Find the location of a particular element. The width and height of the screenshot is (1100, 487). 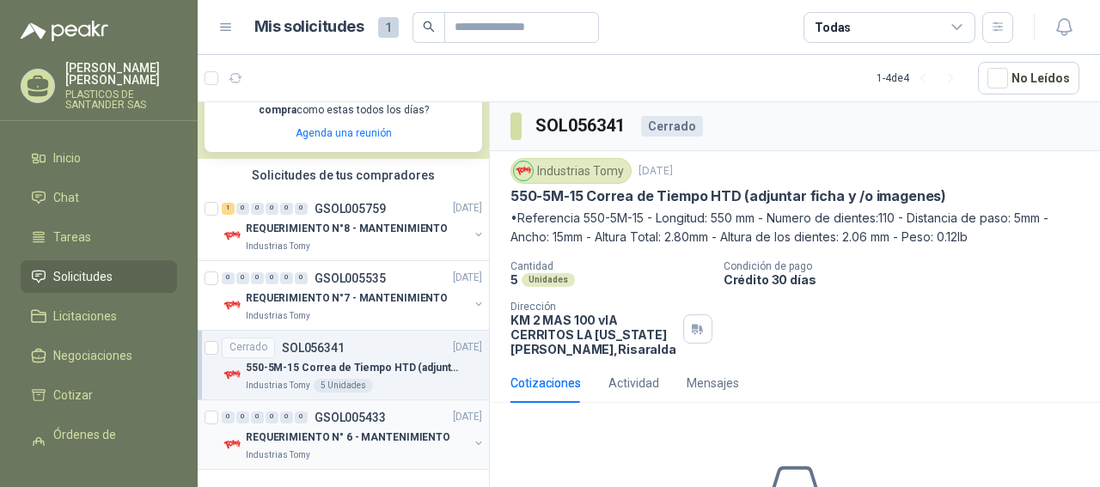

p: Condición de pago is located at coordinates (908, 266).